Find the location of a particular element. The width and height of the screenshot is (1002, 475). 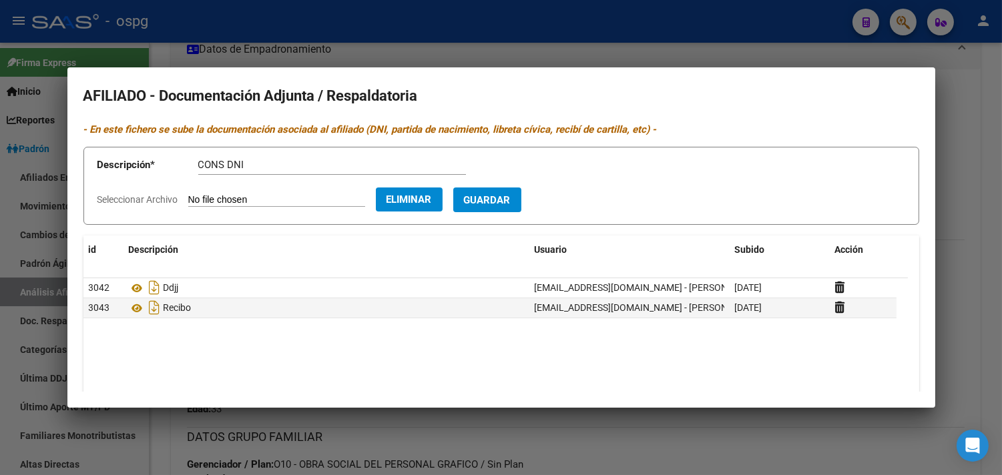

span: id is located at coordinates (93, 250).